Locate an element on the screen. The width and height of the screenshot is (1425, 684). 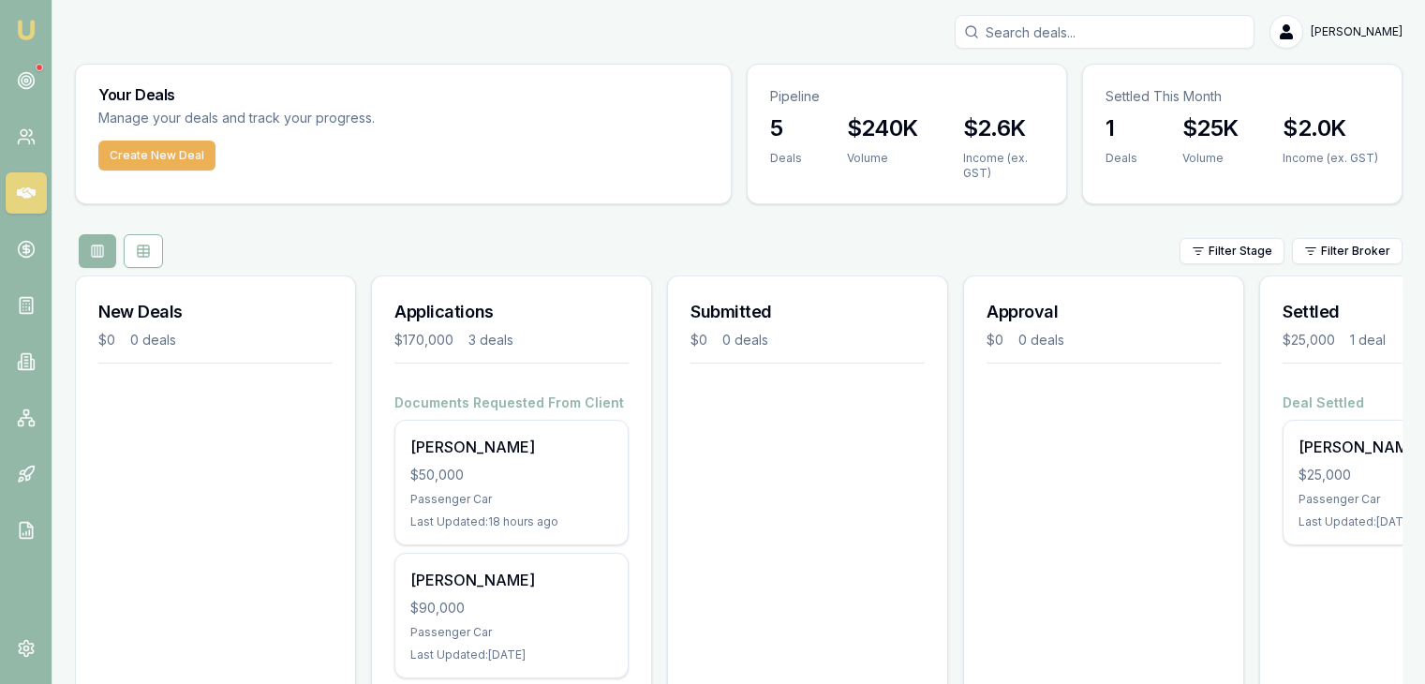
button: Filter Stage is located at coordinates (1232, 251).